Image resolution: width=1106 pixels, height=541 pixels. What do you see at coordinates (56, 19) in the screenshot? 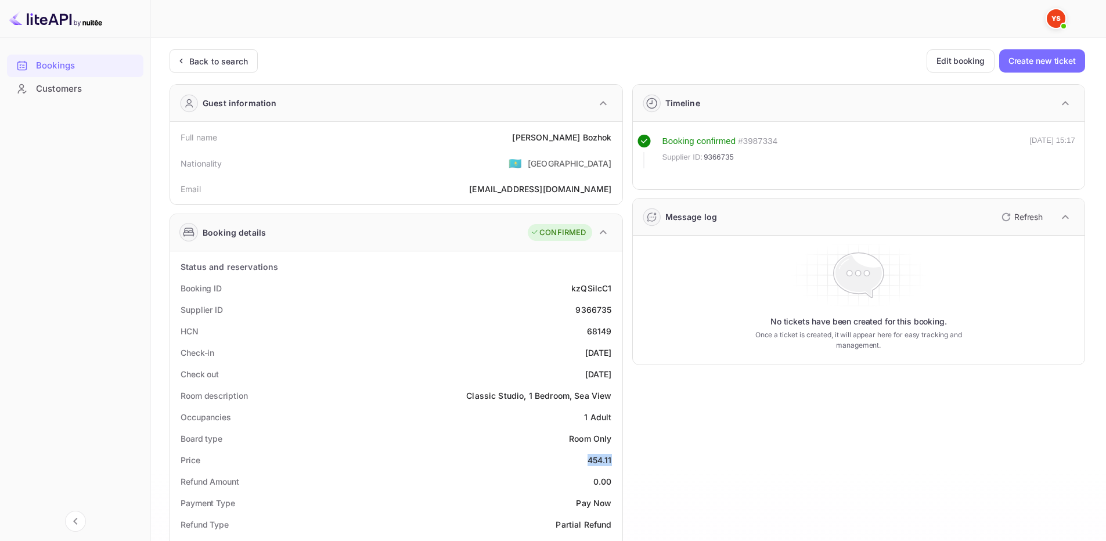
I see `img: LiteAPI logo` at bounding box center [56, 19].